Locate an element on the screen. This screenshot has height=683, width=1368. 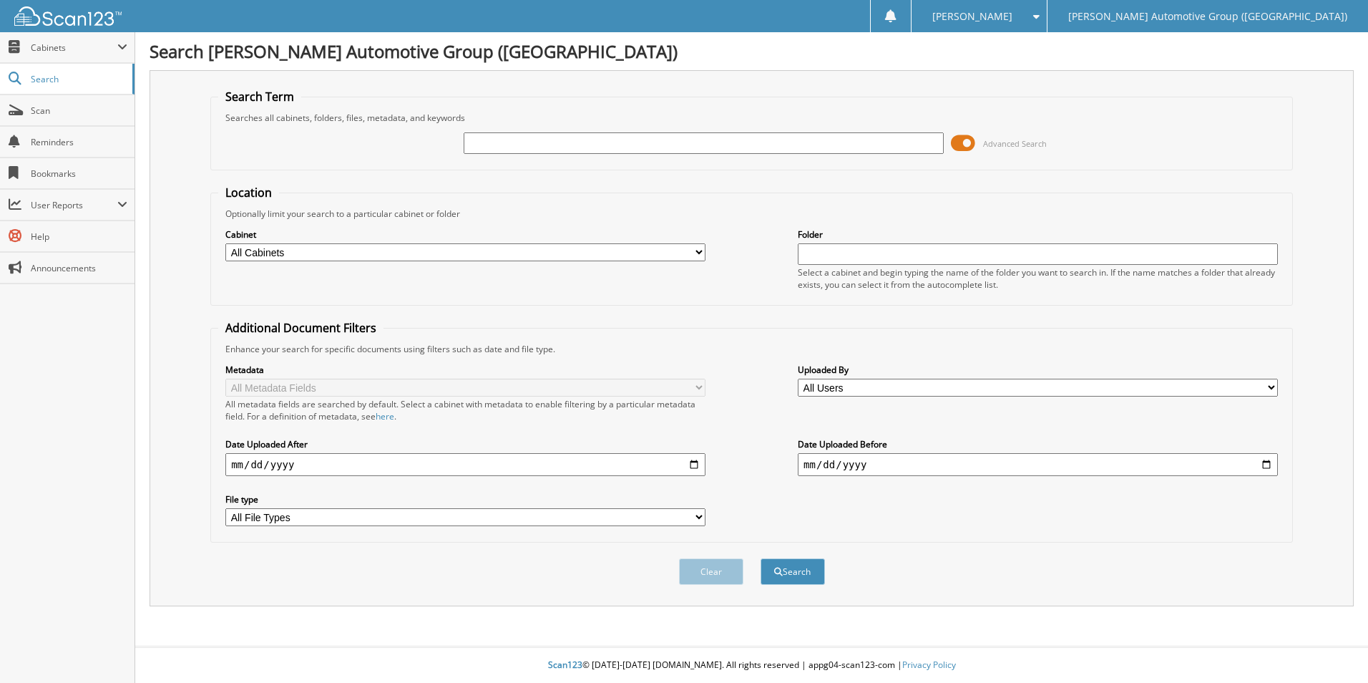
label: Cabinet is located at coordinates (465, 234).